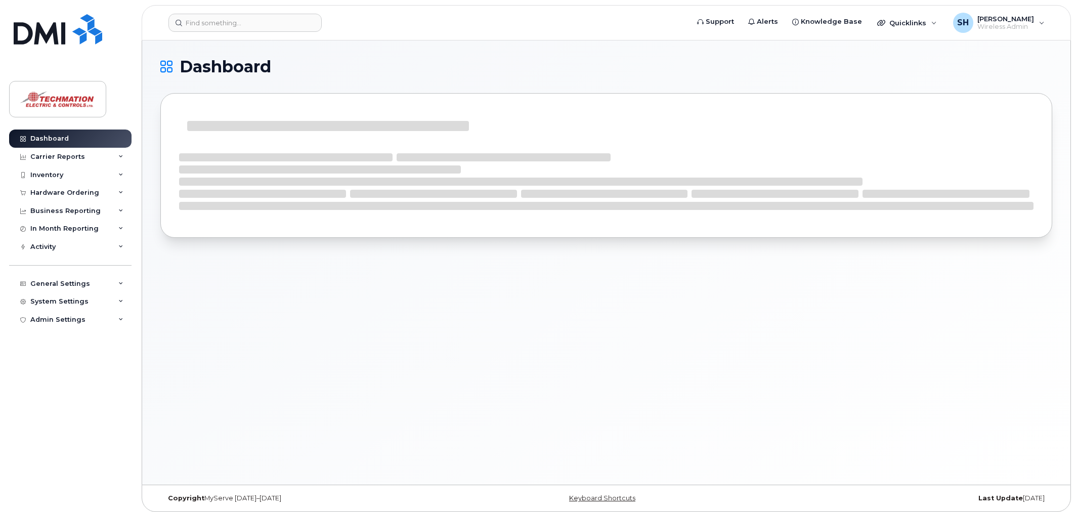  What do you see at coordinates (602, 498) in the screenshot?
I see `a: Keyboard Shortcuts` at bounding box center [602, 498].